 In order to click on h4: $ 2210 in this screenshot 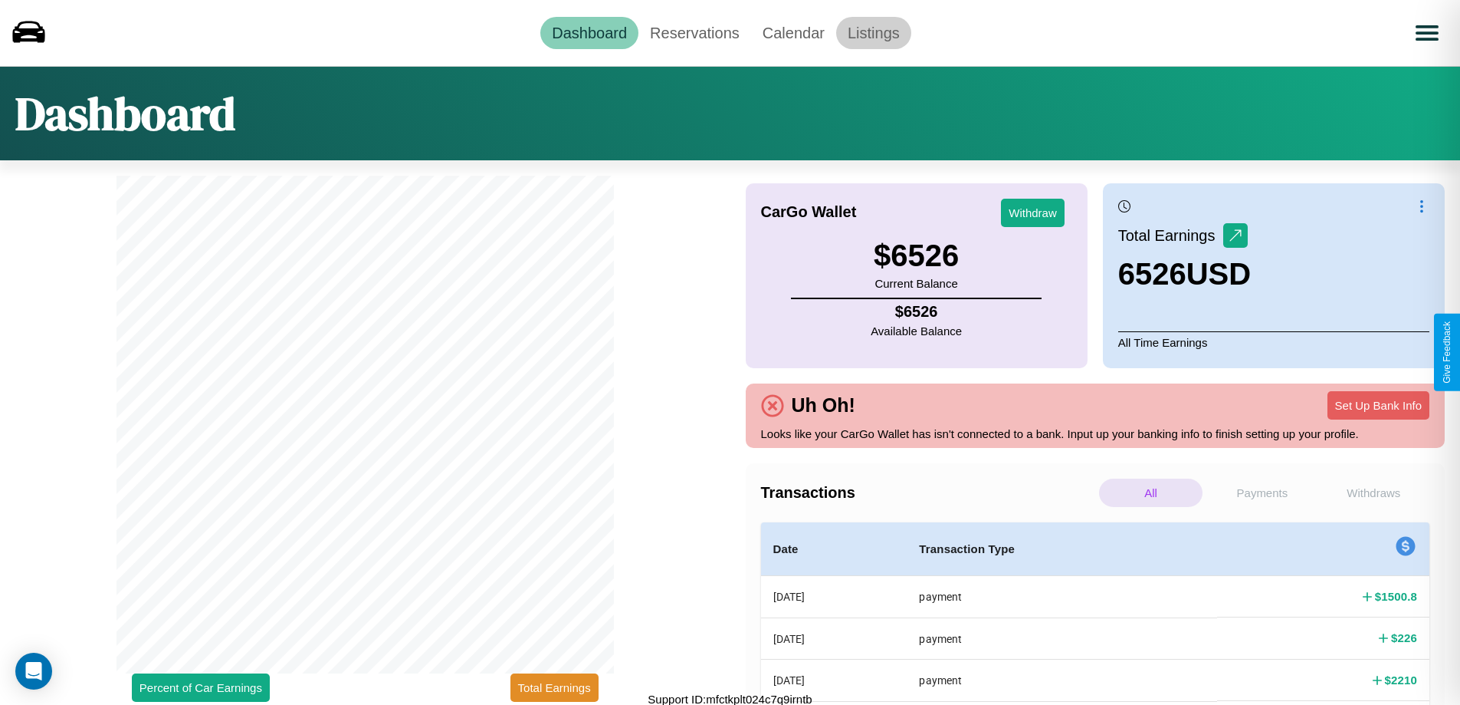, I will do `click(1401, 679)`.